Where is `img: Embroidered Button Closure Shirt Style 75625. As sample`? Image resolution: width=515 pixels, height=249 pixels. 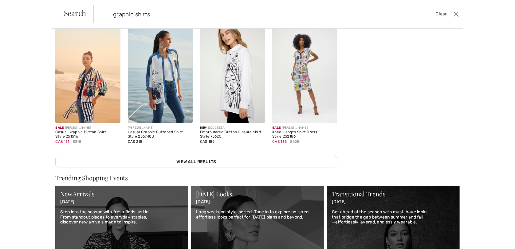
img: Embroidered Button Closure Shirt Style 75625. As sample is located at coordinates (232, 74).